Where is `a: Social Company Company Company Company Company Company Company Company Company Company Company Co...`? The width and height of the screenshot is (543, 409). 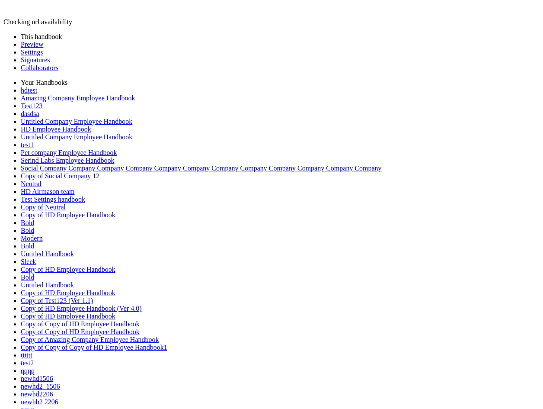
a: Social Company Company Company Company Company Company Company Company Company Company Company Co... is located at coordinates (201, 168).